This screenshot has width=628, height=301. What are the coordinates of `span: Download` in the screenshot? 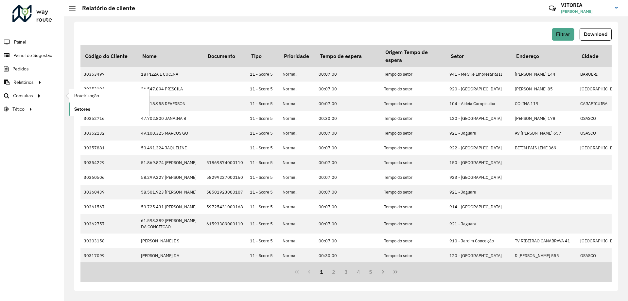 It's located at (596, 34).